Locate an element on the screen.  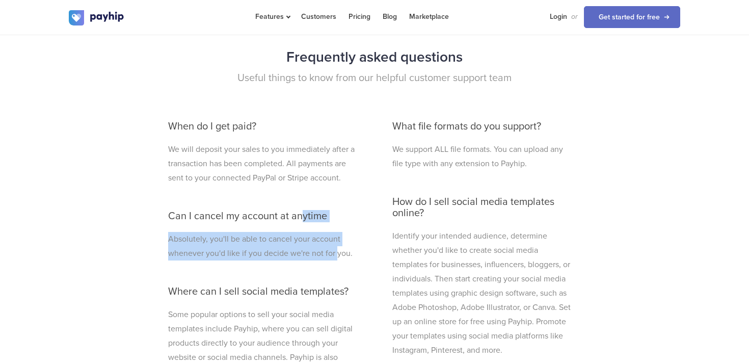
p: Absolutely, you'll be able to cancel your account whenever you'd like if you decide we're not for... is located at coordinates (262, 246).